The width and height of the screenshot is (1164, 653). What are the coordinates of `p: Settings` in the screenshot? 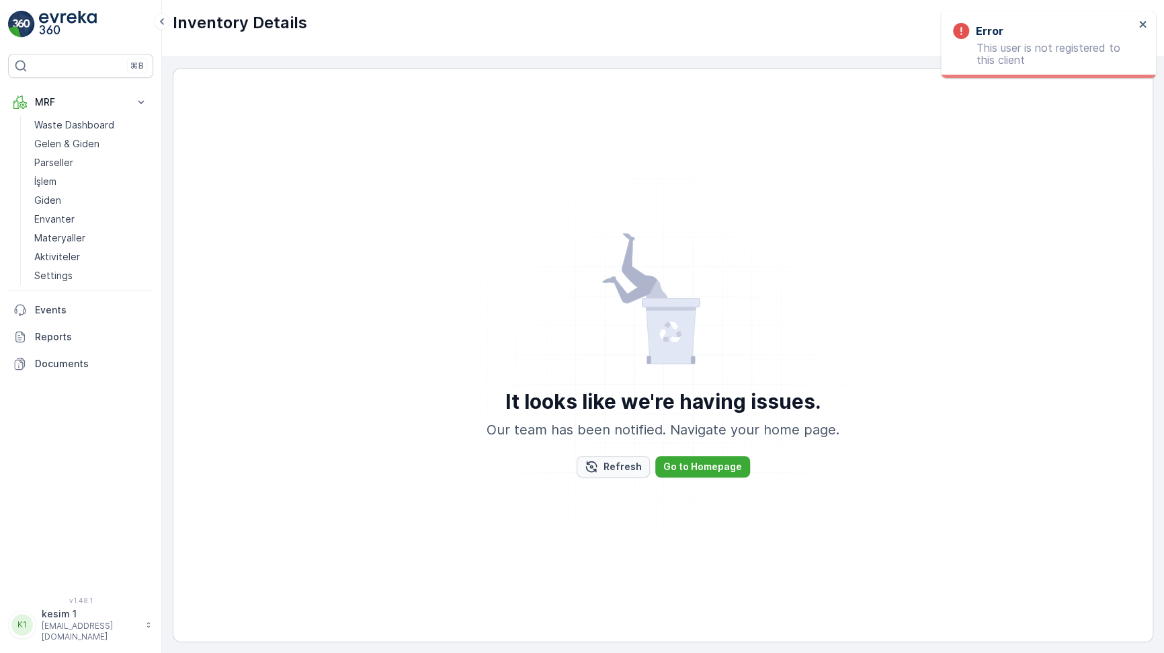 It's located at (53, 276).